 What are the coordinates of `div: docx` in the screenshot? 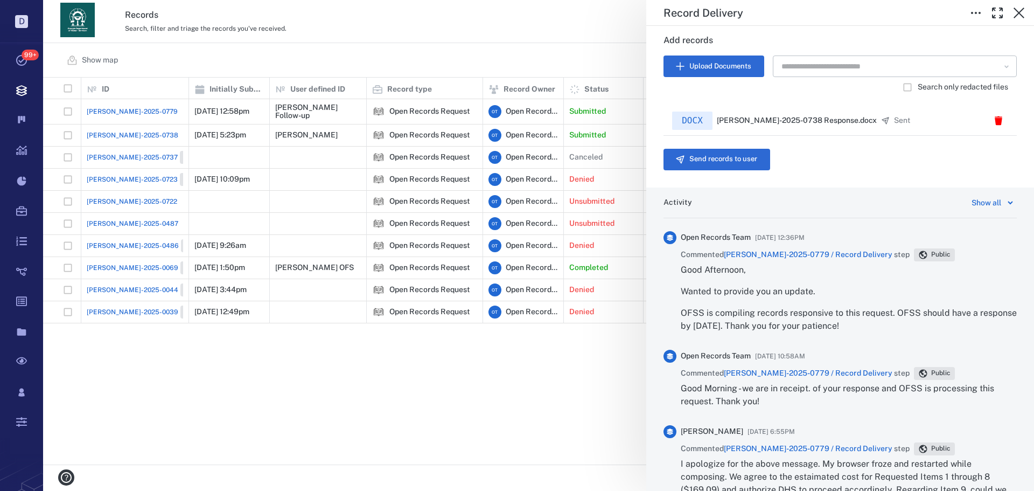 It's located at (692, 121).